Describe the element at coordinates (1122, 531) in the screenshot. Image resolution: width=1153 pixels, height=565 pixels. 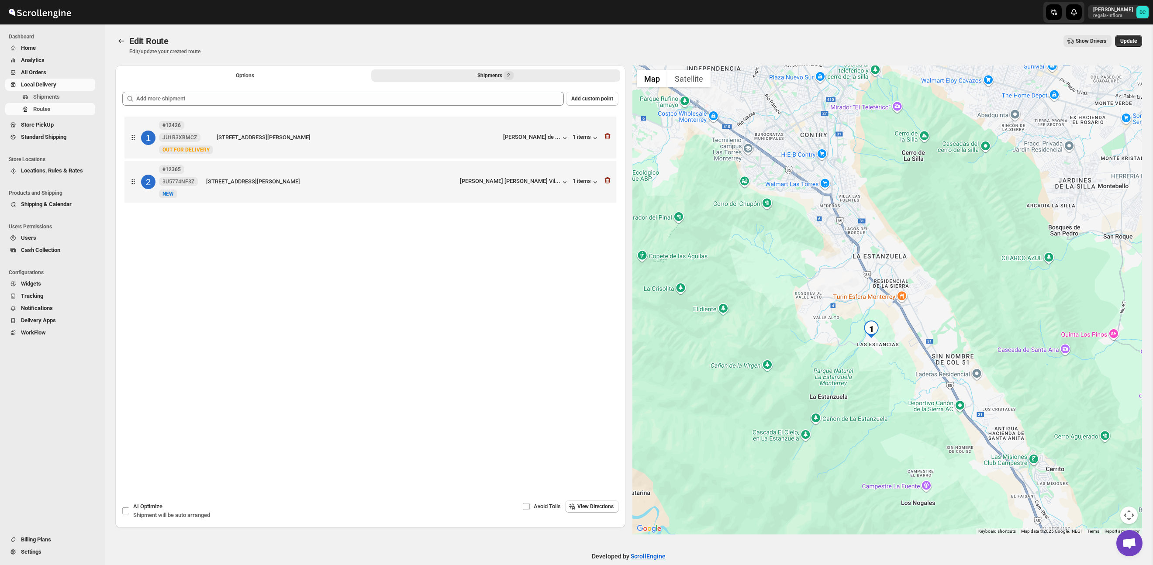
I see `a: Report a map error` at that location.